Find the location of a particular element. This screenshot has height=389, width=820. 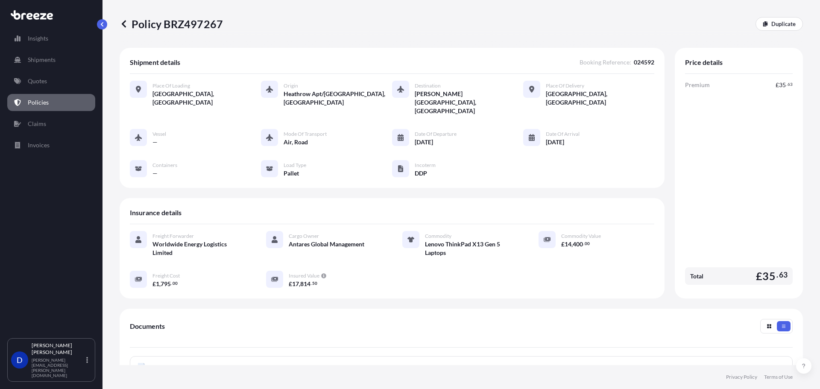

span: Mode of Transport is located at coordinates (305, 134).